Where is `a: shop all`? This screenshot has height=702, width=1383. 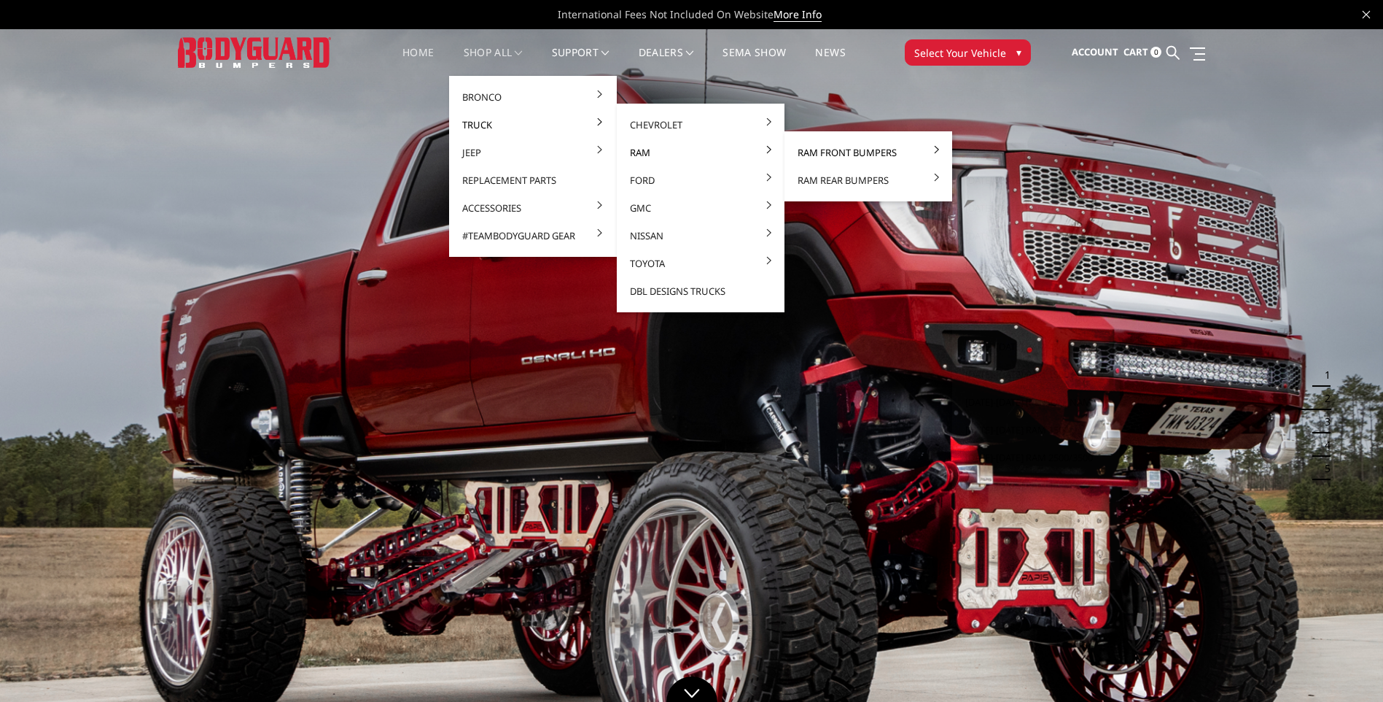 a: shop all is located at coordinates (493, 61).